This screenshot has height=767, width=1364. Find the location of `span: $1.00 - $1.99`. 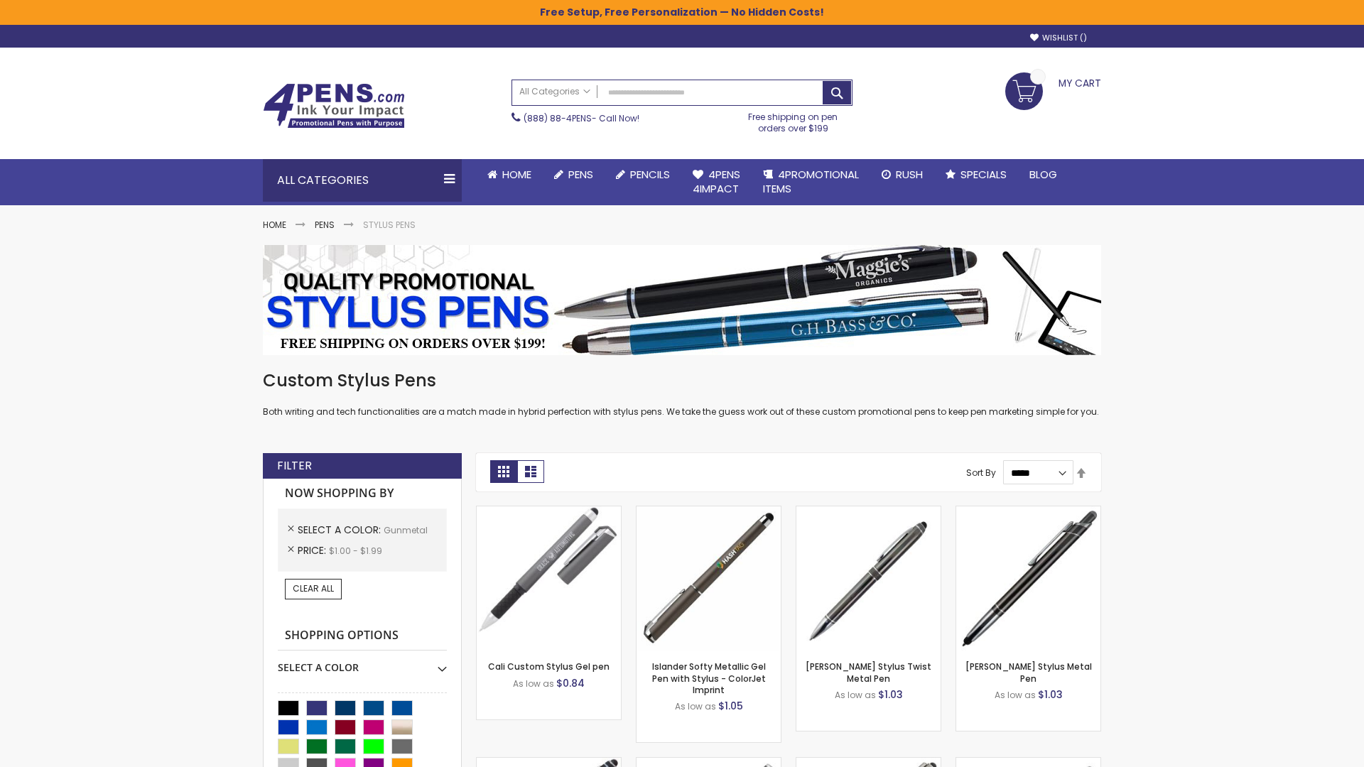

span: $1.00 - $1.99 is located at coordinates (355, 551).